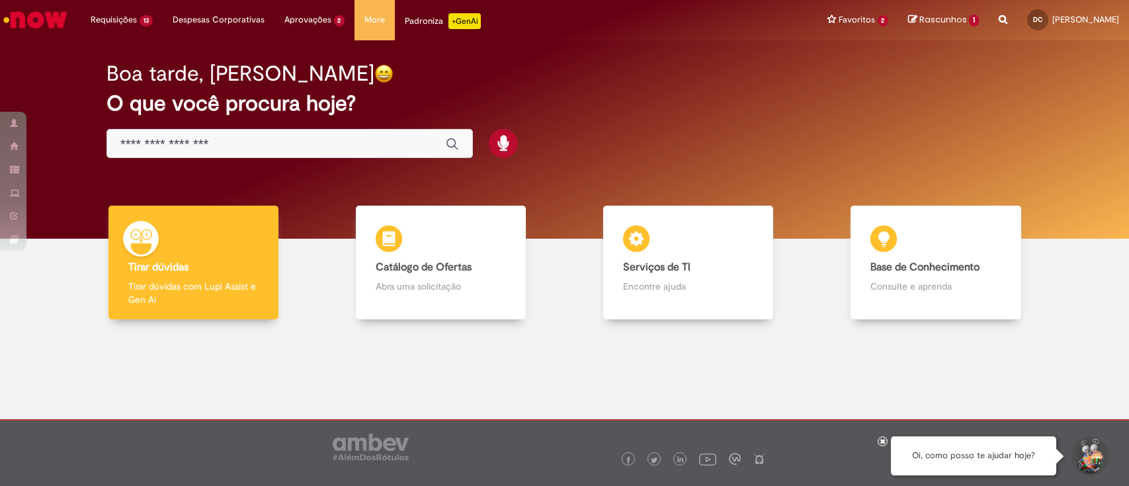 The height and width of the screenshot is (486, 1129). I want to click on div: Padroniza, so click(443, 21).